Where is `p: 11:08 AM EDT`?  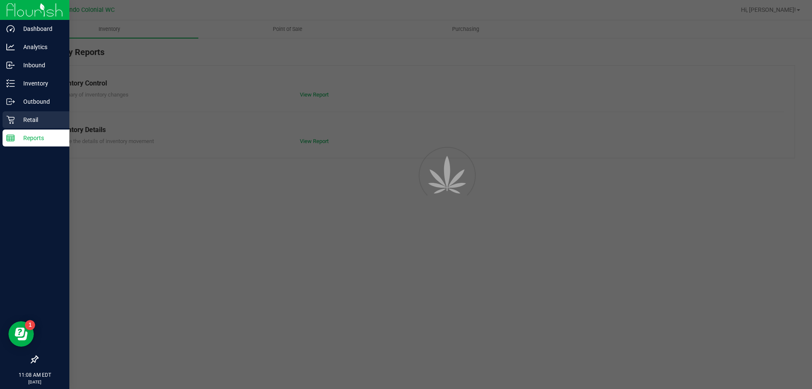
p: 11:08 AM EDT is located at coordinates (35, 375).